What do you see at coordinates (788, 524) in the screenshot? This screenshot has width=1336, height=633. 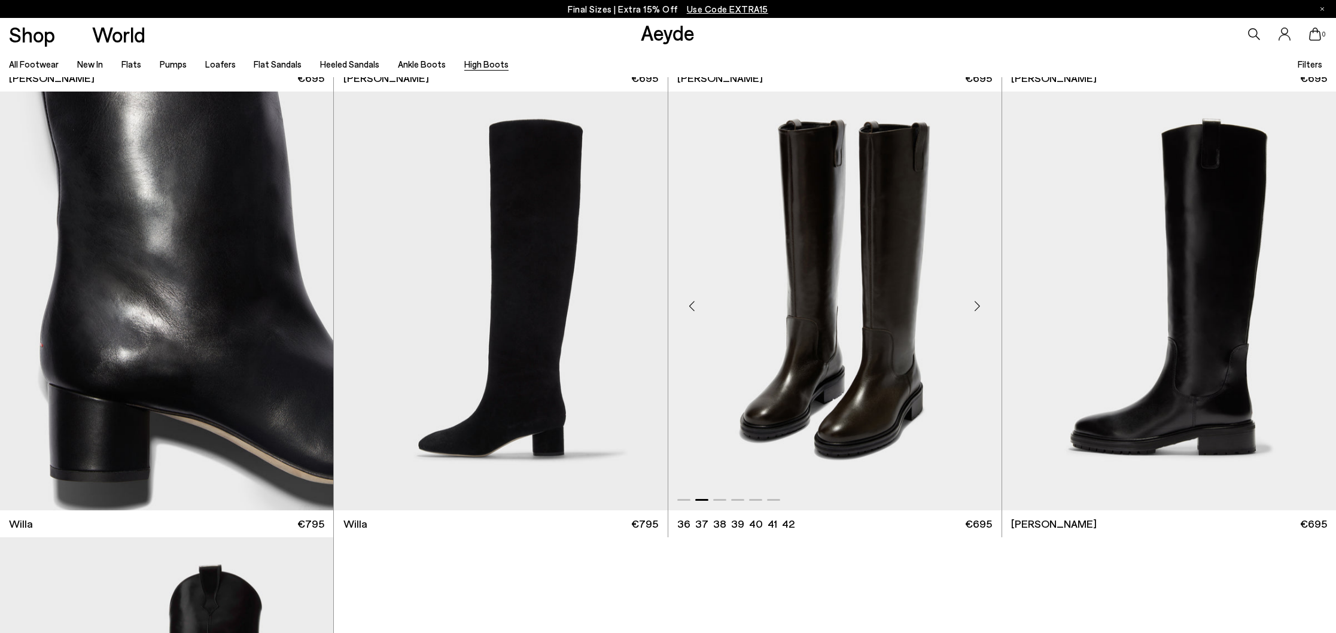 I see `li: 42` at bounding box center [788, 524].